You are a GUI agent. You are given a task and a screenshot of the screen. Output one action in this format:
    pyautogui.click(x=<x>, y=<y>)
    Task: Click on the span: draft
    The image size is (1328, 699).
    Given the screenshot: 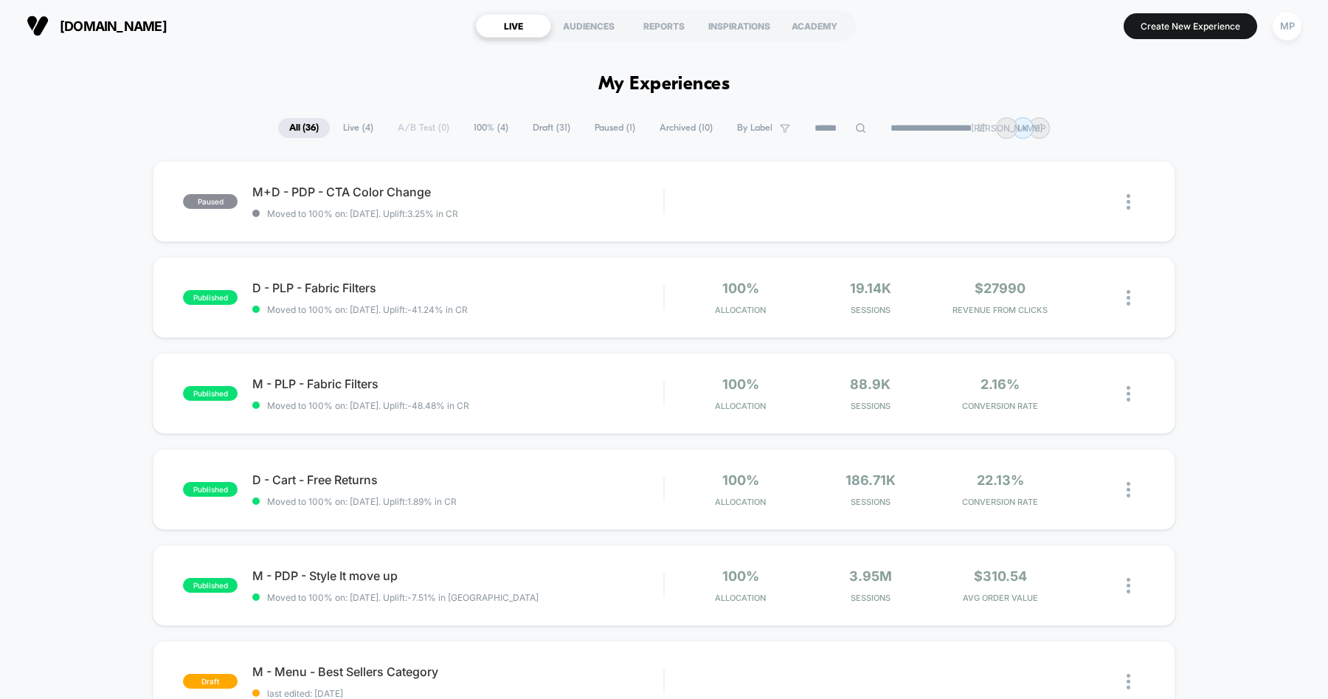 What is the action you would take?
    pyautogui.click(x=210, y=681)
    